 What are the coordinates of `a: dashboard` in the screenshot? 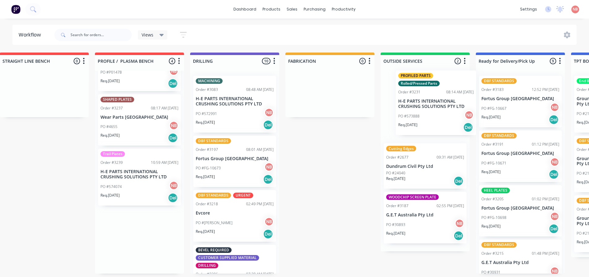 It's located at (245, 9).